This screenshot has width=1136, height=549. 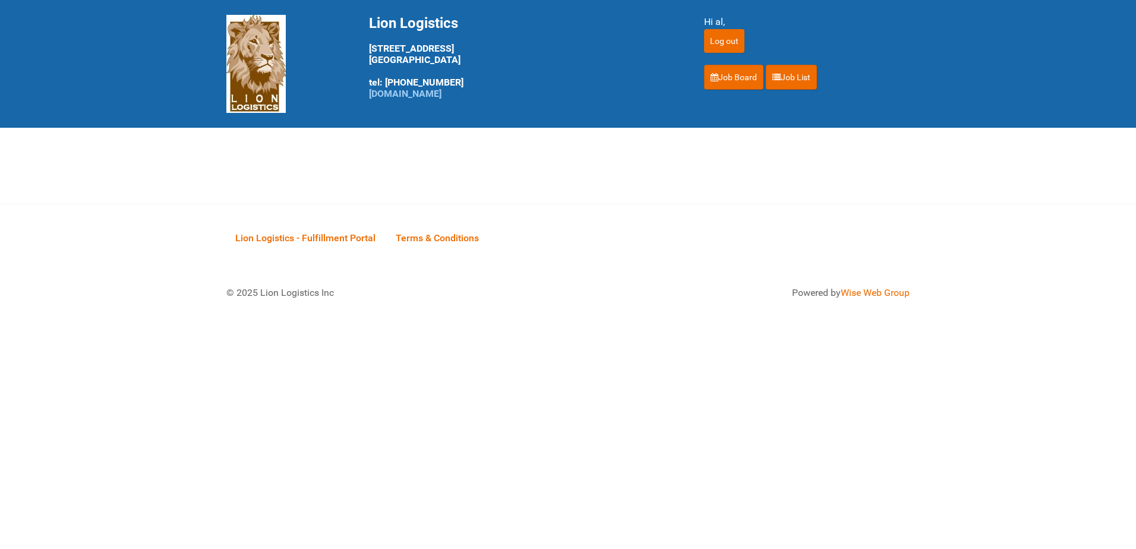 I want to click on span: Lion Logistics, so click(x=413, y=23).